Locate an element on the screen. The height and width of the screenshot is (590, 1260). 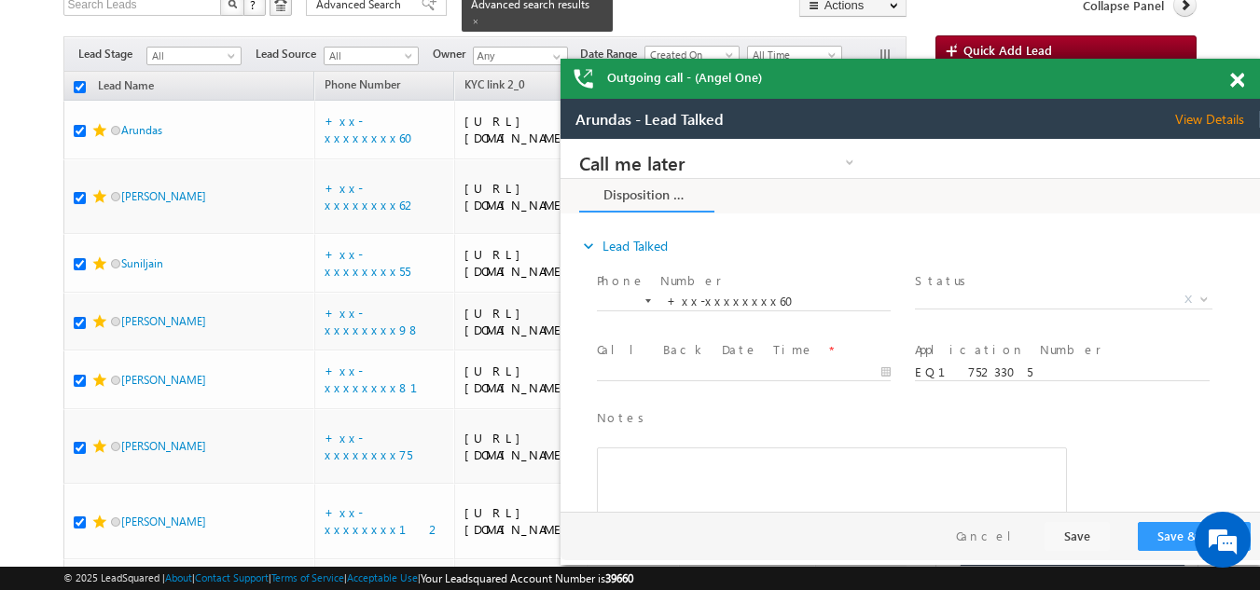
label: Application Number is located at coordinates (448, 211).